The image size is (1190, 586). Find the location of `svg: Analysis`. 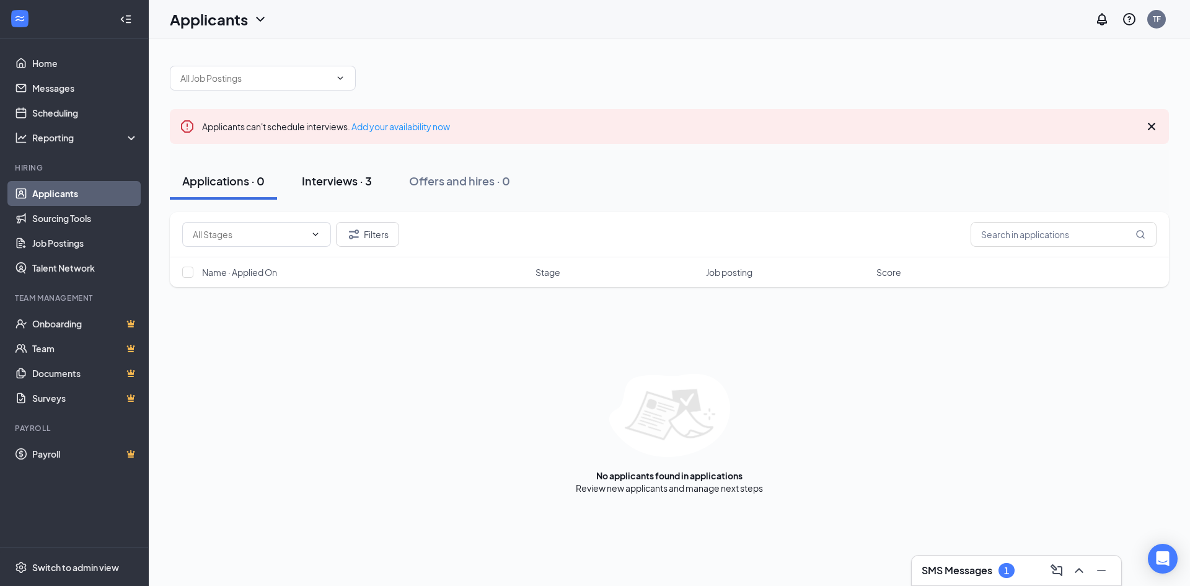

svg: Analysis is located at coordinates (21, 138).